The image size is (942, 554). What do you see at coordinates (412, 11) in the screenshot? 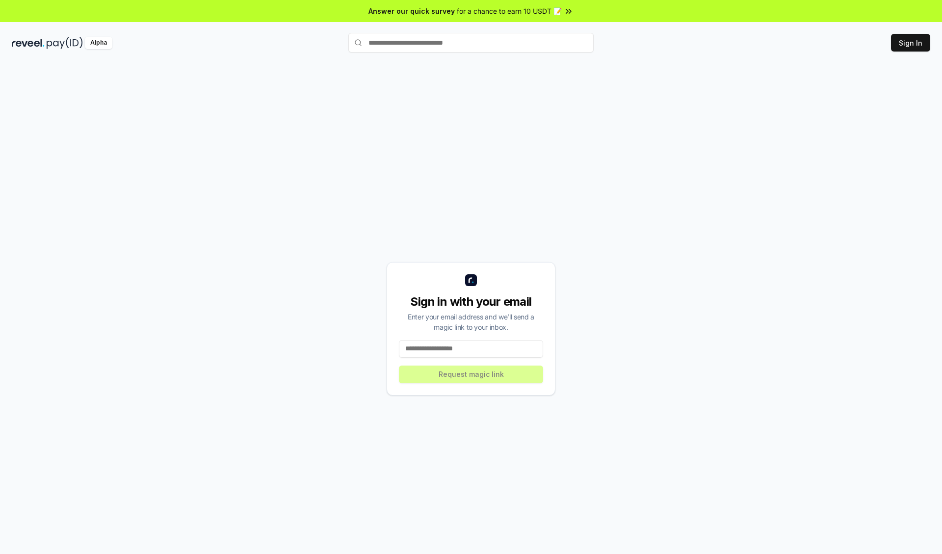
I see `span: Answer our quick survey` at bounding box center [412, 11].